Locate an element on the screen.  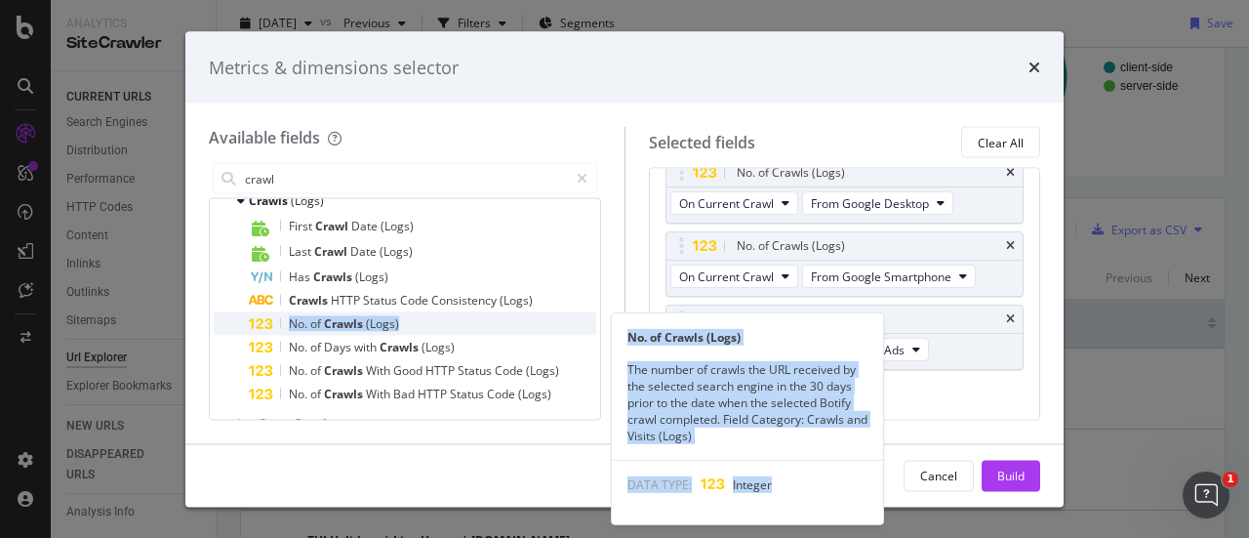
div: No. of Crawls (Logs)timesOn Current CrawlFrom Google Ads is located at coordinates (845, 338).